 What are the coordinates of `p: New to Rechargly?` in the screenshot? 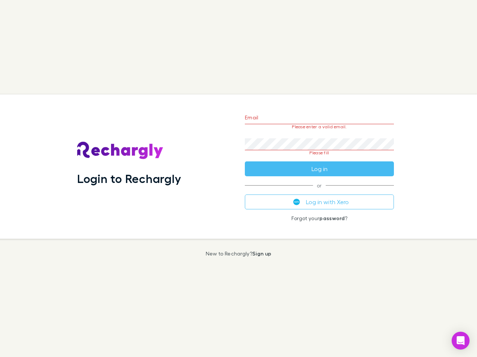 It's located at (238, 254).